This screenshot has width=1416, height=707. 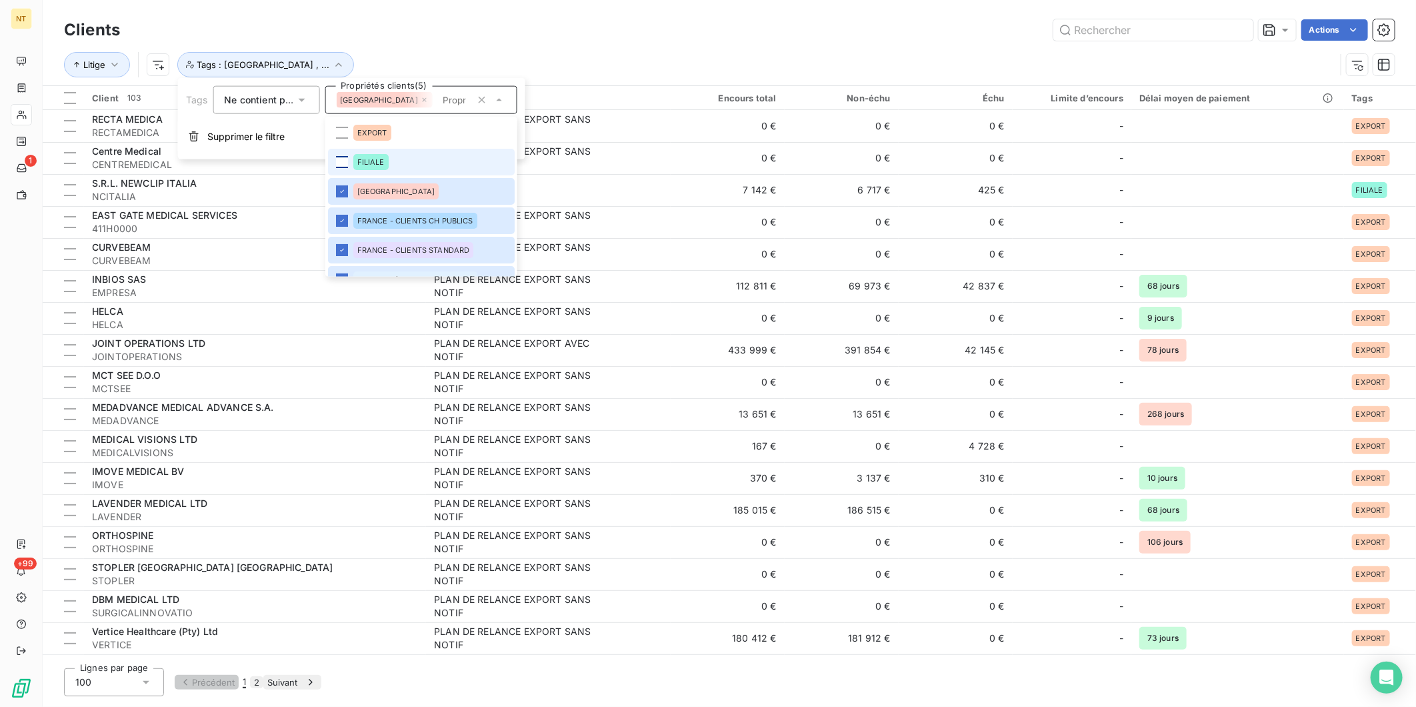 I want to click on span: MEDADVANCE MEDICAL ADVANCE S.A., so click(x=183, y=407).